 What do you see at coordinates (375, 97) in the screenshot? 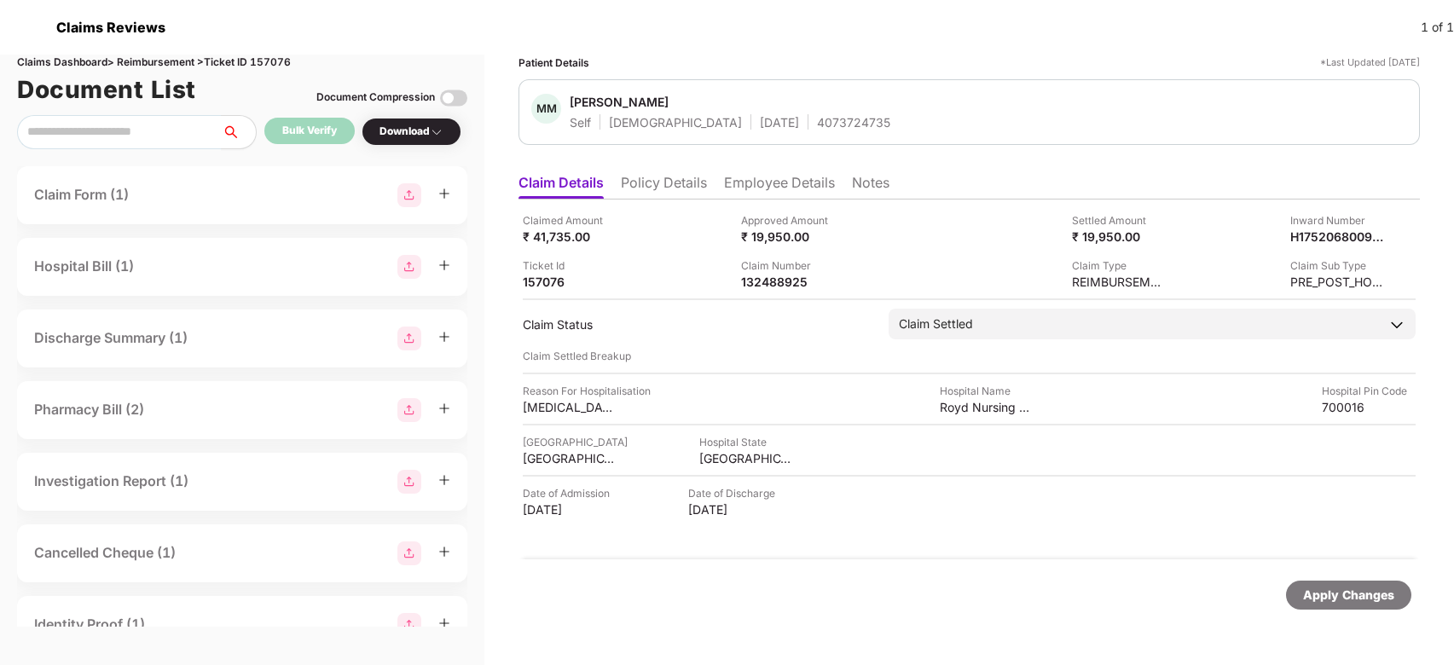
I see `div: Document Compression` at bounding box center [375, 97].